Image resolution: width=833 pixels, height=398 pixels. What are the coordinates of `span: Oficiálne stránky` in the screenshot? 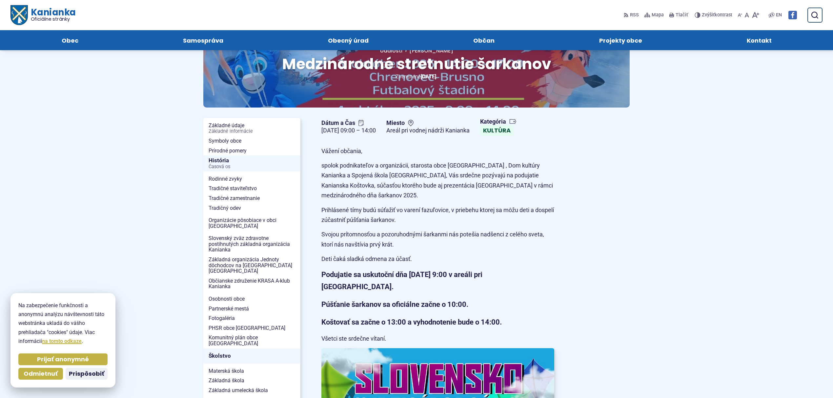 It's located at (53, 19).